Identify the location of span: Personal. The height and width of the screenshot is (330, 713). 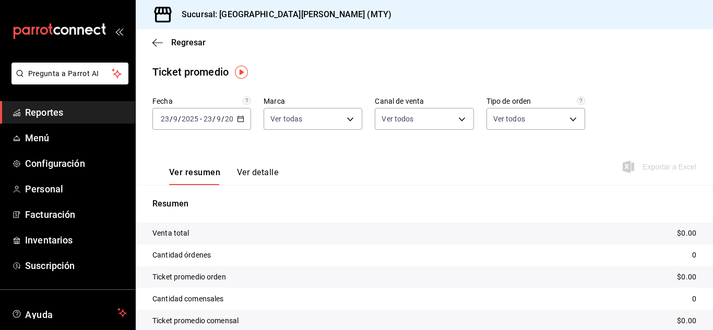
(76, 189).